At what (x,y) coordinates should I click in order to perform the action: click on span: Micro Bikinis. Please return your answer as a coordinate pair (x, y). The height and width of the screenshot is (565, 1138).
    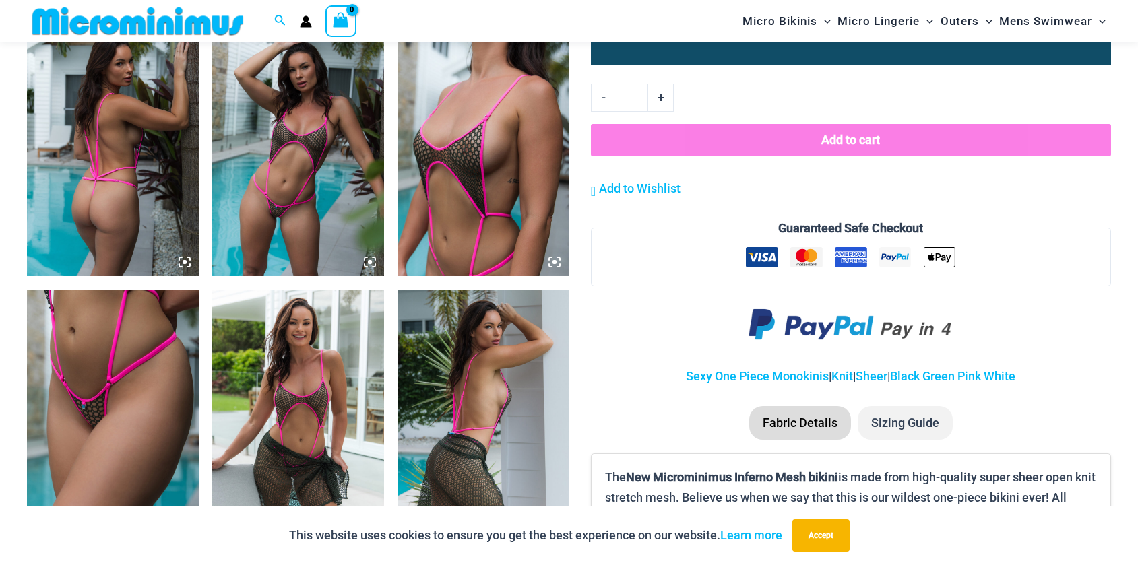
    Looking at the image, I should click on (779, 21).